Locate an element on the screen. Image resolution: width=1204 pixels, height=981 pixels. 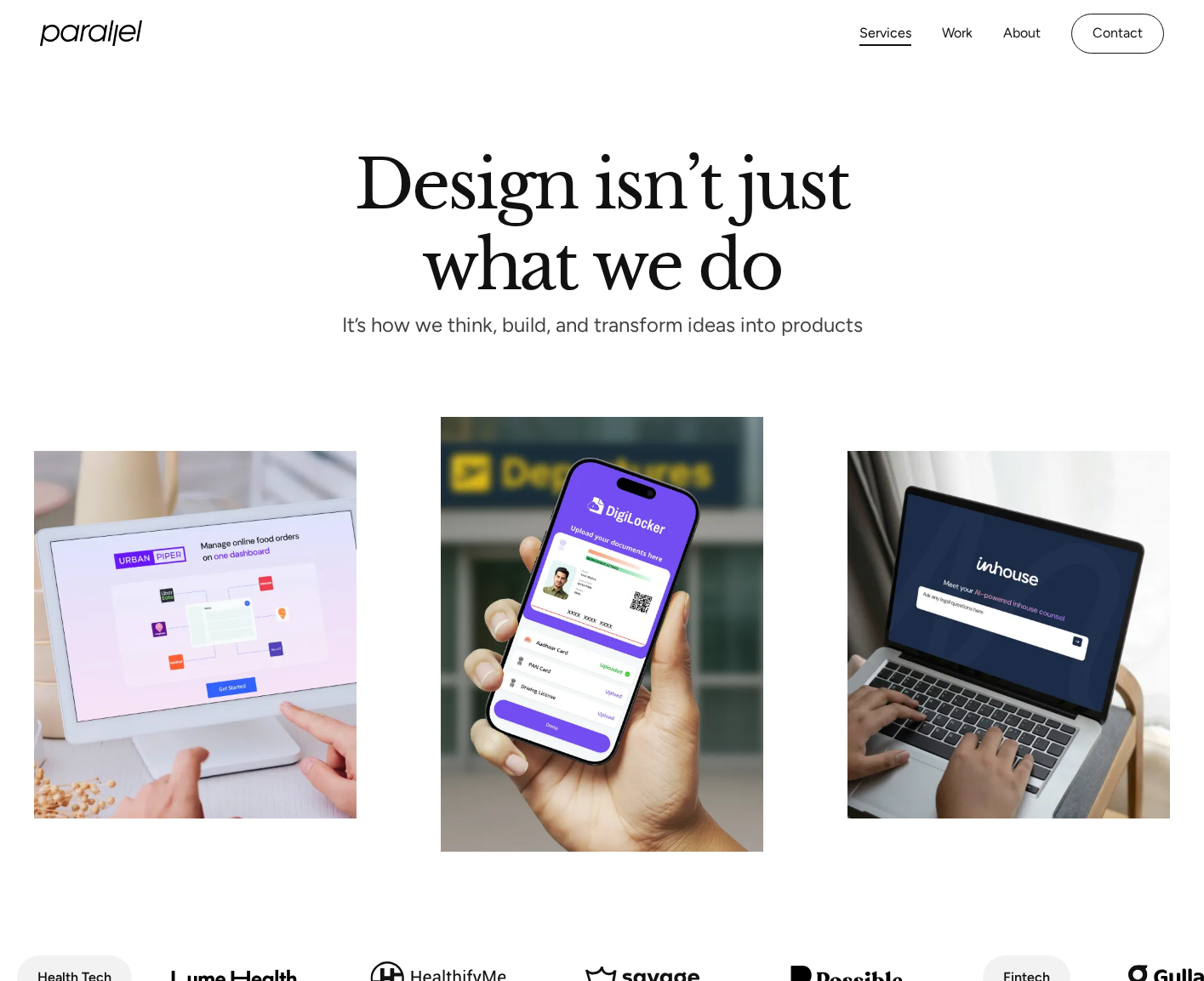
p: It’s how we think, build, and transform ideas into products is located at coordinates (602, 324).